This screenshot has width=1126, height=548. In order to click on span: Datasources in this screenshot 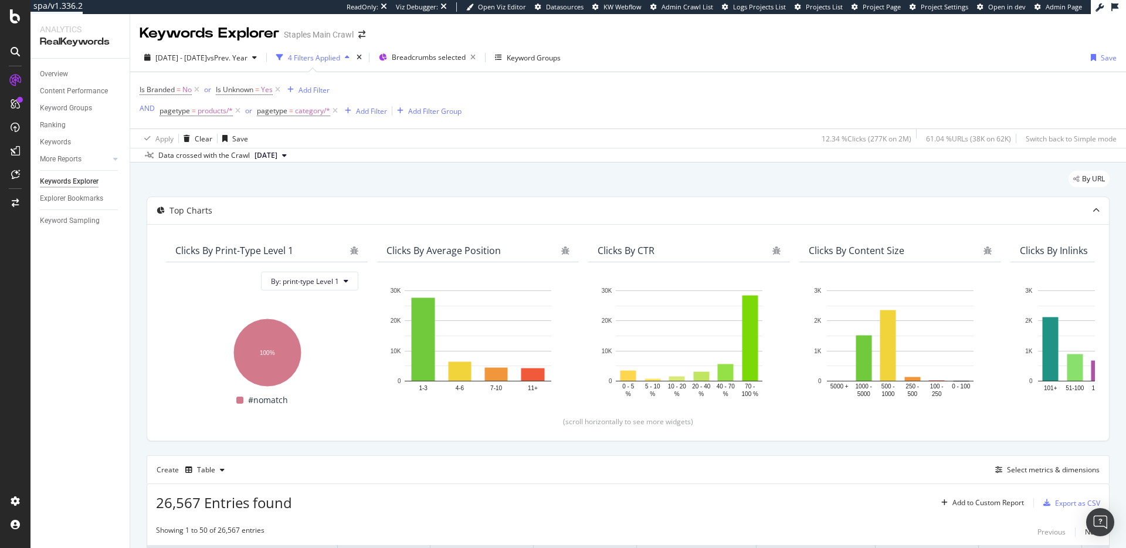, I will do `click(565, 6)`.